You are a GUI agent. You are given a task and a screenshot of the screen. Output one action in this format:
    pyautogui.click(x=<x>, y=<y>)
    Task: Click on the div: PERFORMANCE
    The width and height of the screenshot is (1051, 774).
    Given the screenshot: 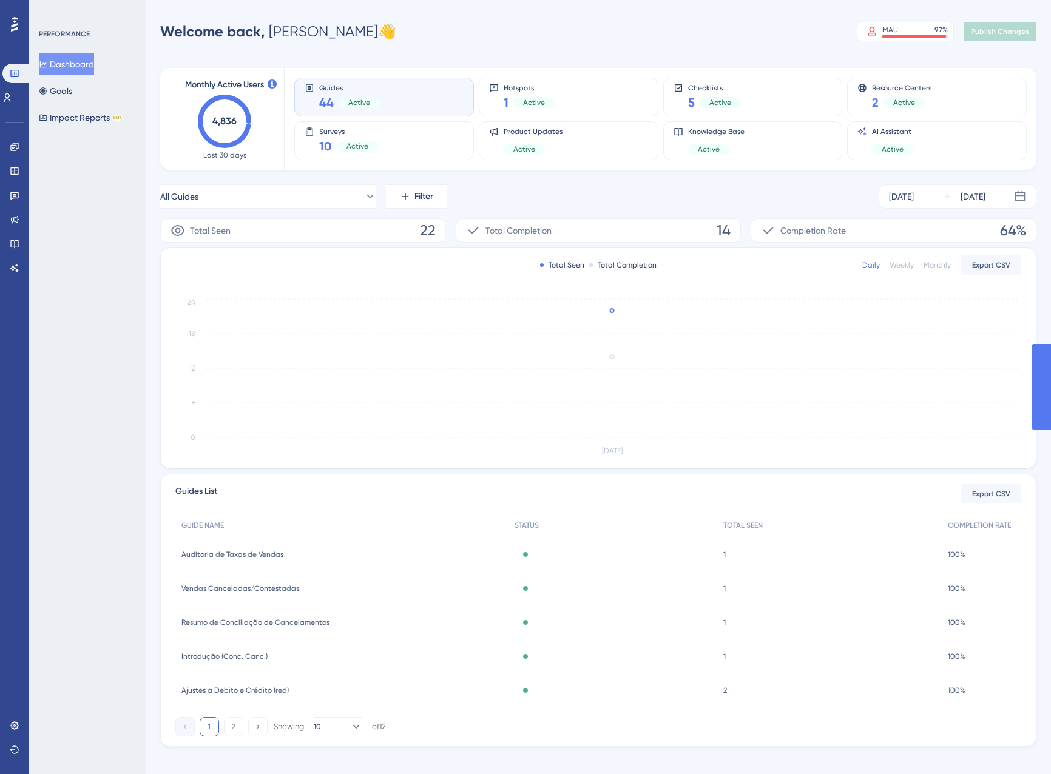 What is the action you would take?
    pyautogui.click(x=64, y=34)
    